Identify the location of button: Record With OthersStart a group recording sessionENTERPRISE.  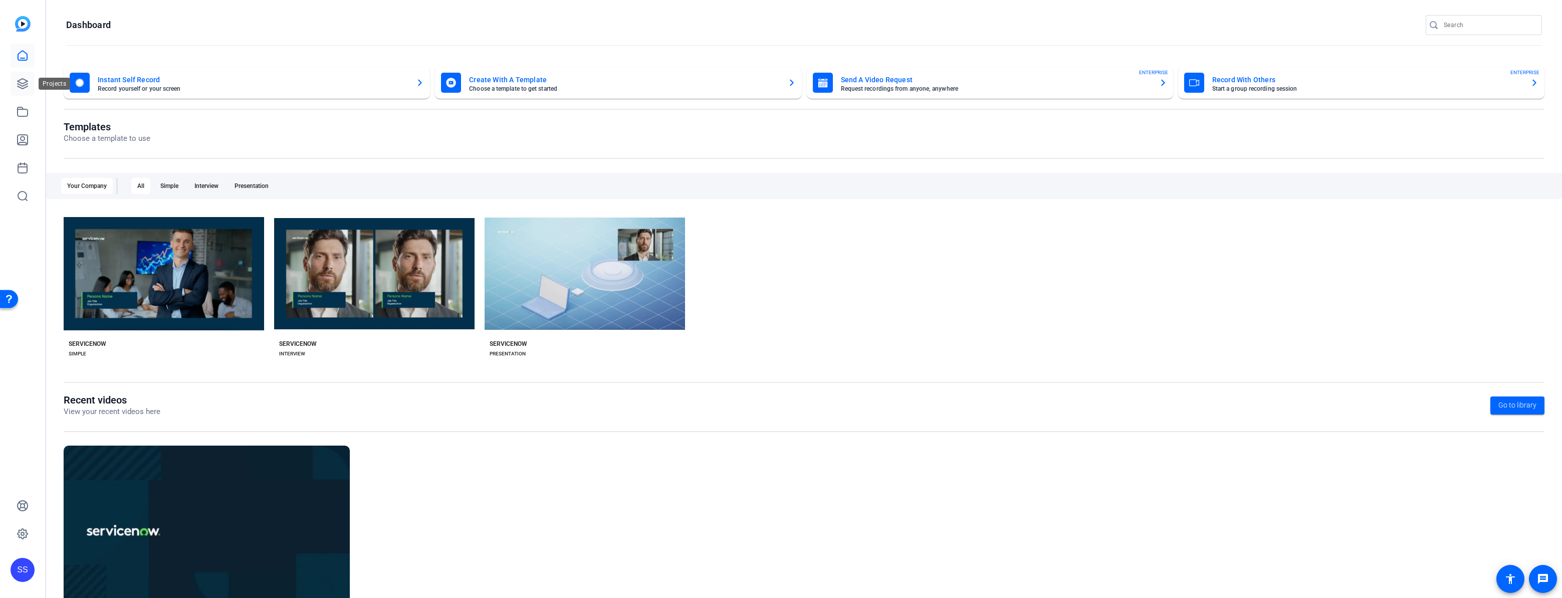
(1361, 83).